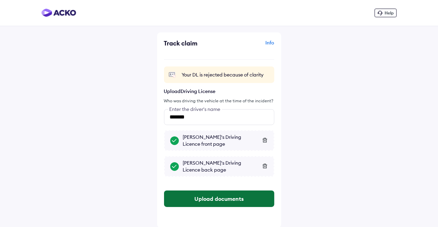 This screenshot has width=438, height=227. I want to click on p: Upload Driving License, so click(219, 91).